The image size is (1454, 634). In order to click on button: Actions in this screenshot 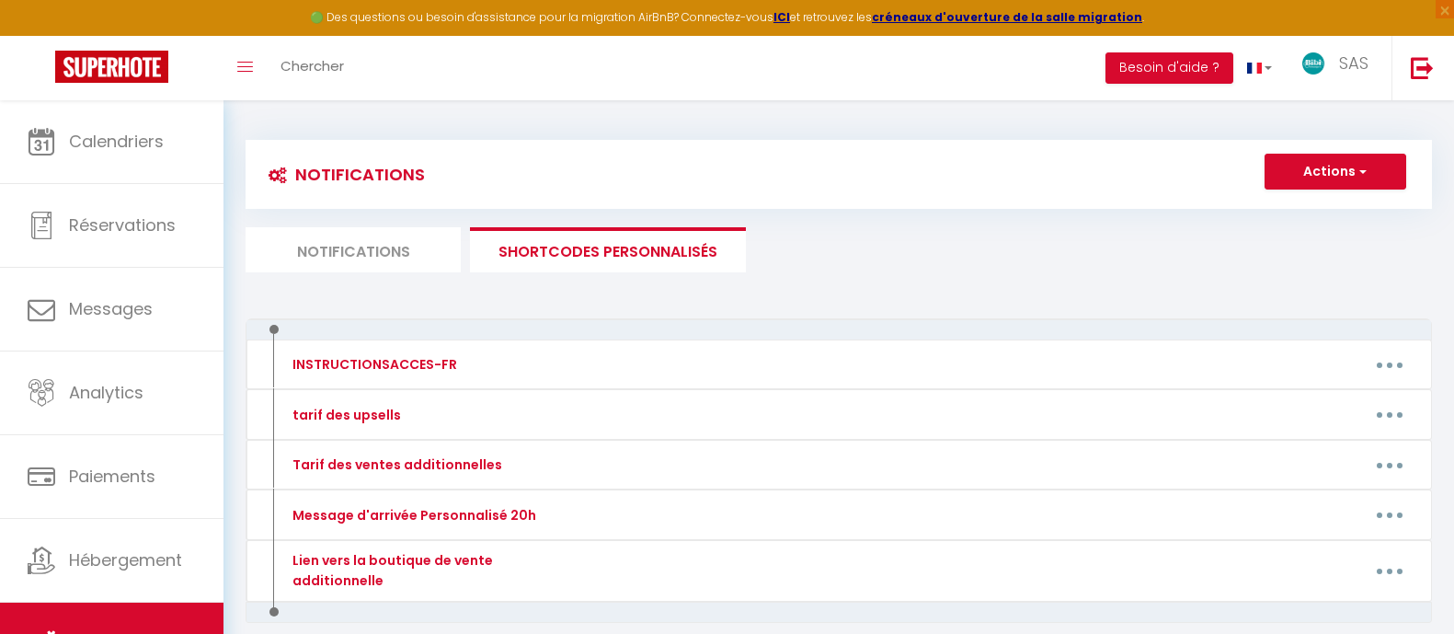, I will do `click(1335, 172)`.